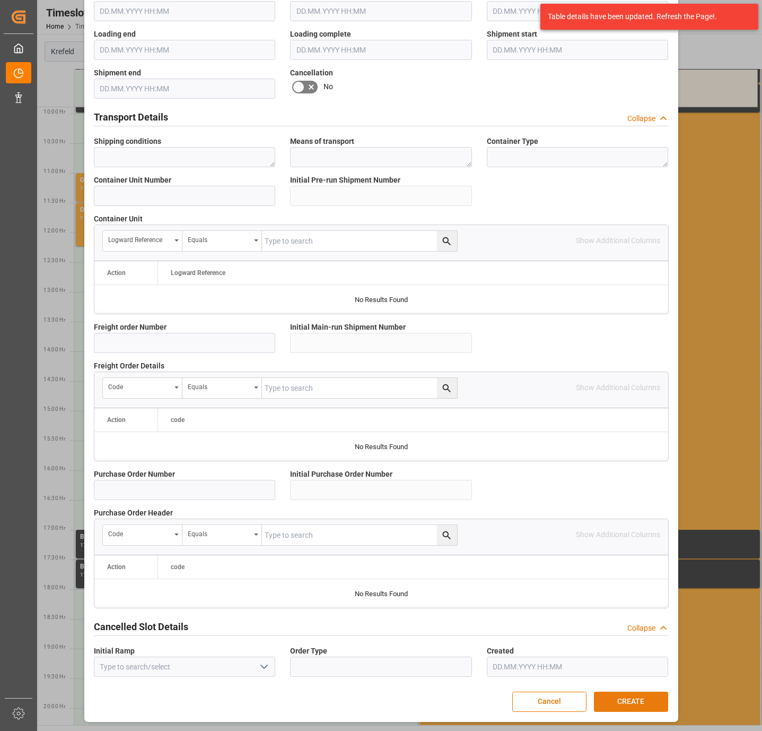  Describe the element at coordinates (309, 650) in the screenshot. I see `span: Order Type` at that location.